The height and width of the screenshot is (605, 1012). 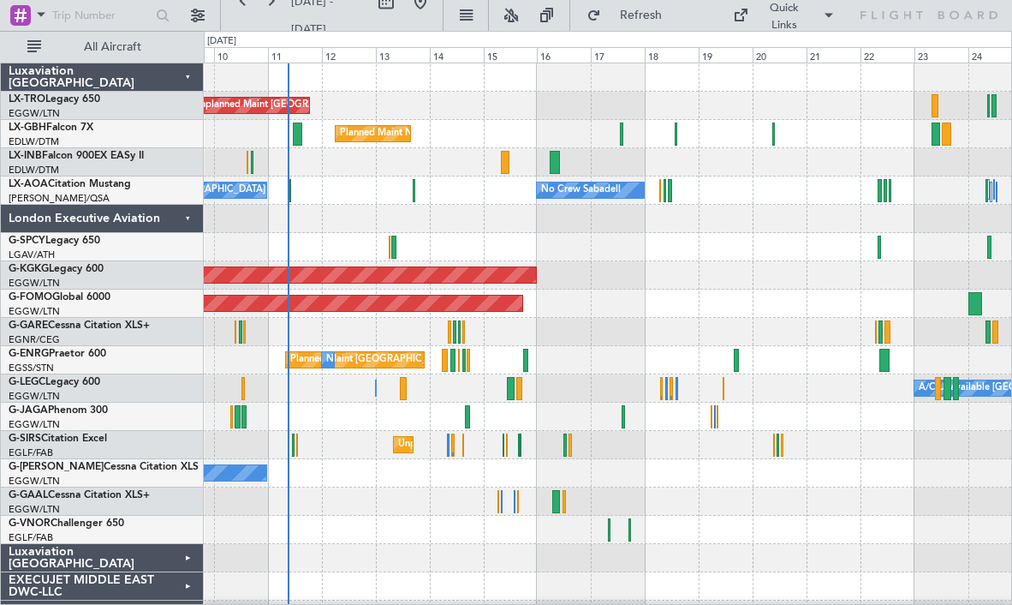 What do you see at coordinates (349, 55) in the screenshot?
I see `div: 12` at bounding box center [349, 55].